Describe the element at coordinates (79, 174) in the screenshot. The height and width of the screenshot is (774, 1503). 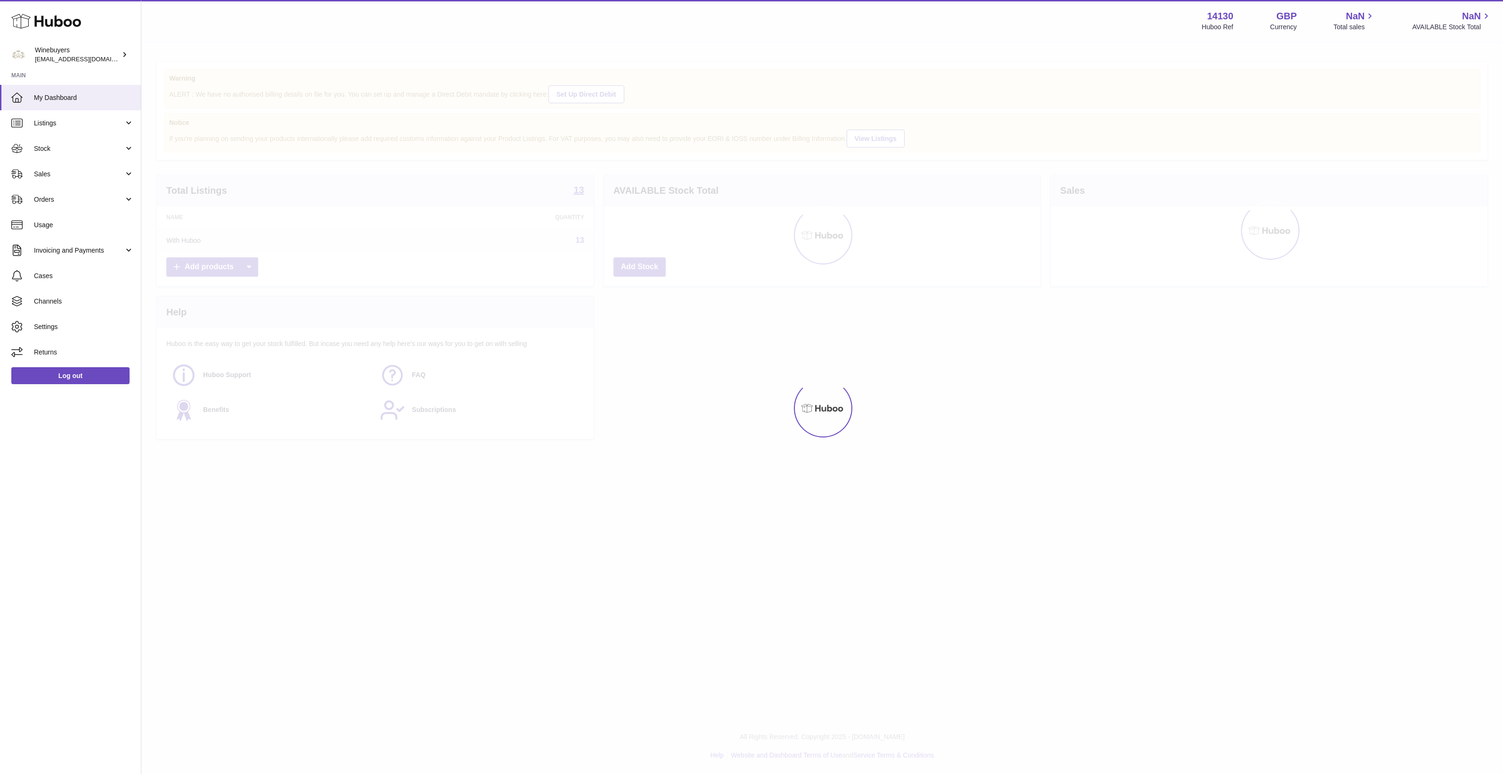
I see `span: Sales` at that location.